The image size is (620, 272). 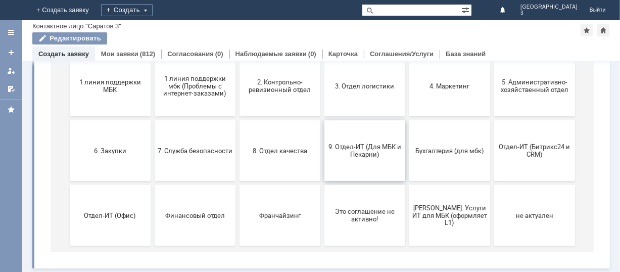 I want to click on a: Карточка, so click(x=343, y=54).